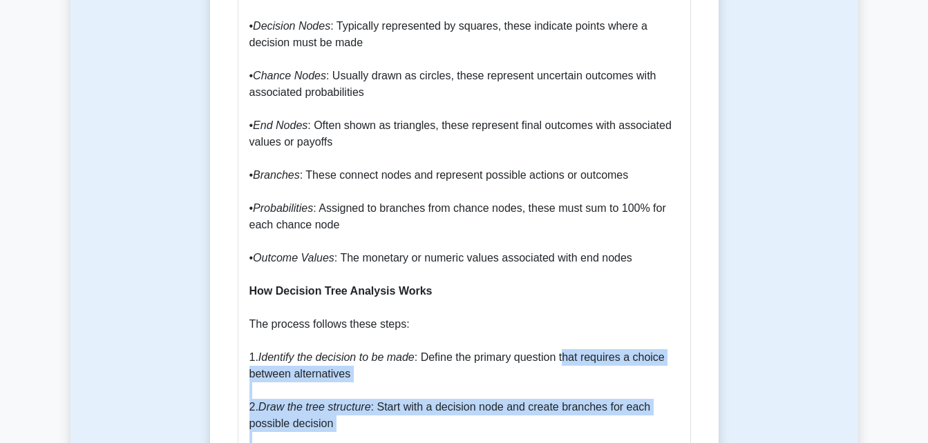 This screenshot has height=443, width=928. Describe the element at coordinates (294, 258) in the screenshot. I see `i: Outcome Values` at that location.